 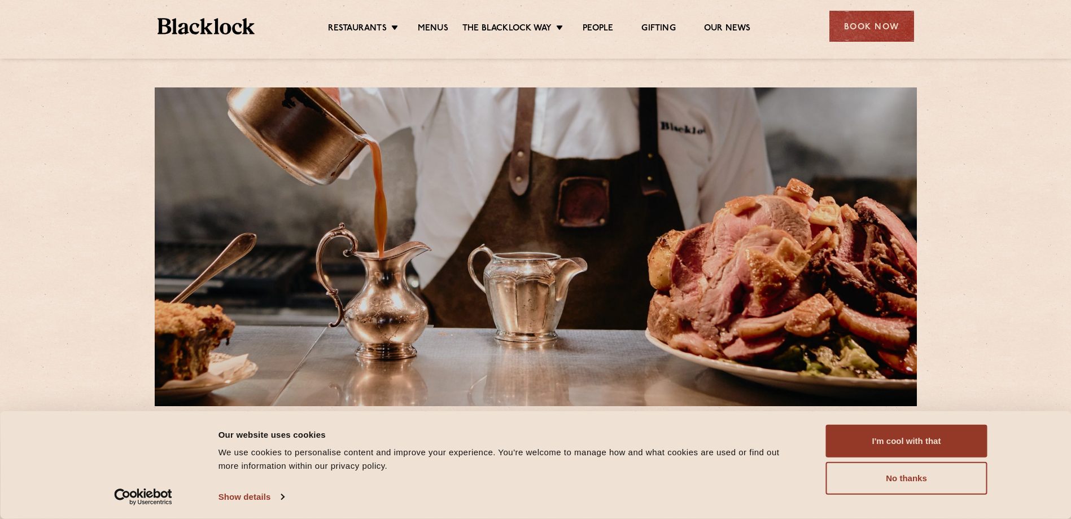 What do you see at coordinates (509, 435) in the screenshot?
I see `div: Our website uses cookies` at bounding box center [509, 435].